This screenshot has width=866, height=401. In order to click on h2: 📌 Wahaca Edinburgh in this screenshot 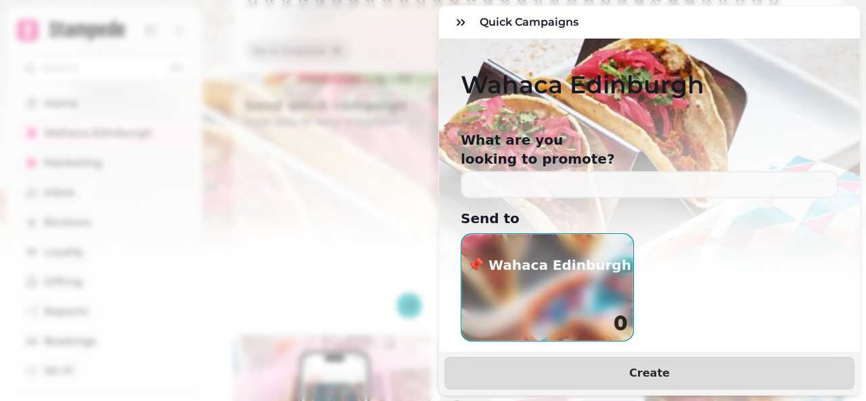, I will do `click(549, 265)`.